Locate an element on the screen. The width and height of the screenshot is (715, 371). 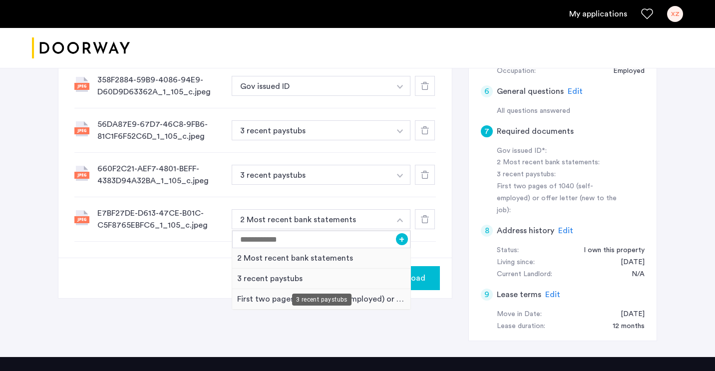
div: 660F2C21-AEF7-4801-BEFF-4383D94A32BA_1_105_c.jpeg is located at coordinates (160, 175).